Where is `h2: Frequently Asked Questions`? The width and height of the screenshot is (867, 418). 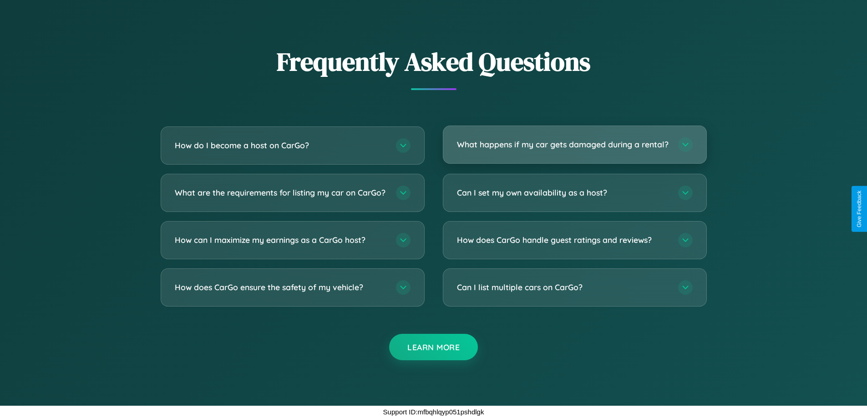
h2: Frequently Asked Questions is located at coordinates (434, 61).